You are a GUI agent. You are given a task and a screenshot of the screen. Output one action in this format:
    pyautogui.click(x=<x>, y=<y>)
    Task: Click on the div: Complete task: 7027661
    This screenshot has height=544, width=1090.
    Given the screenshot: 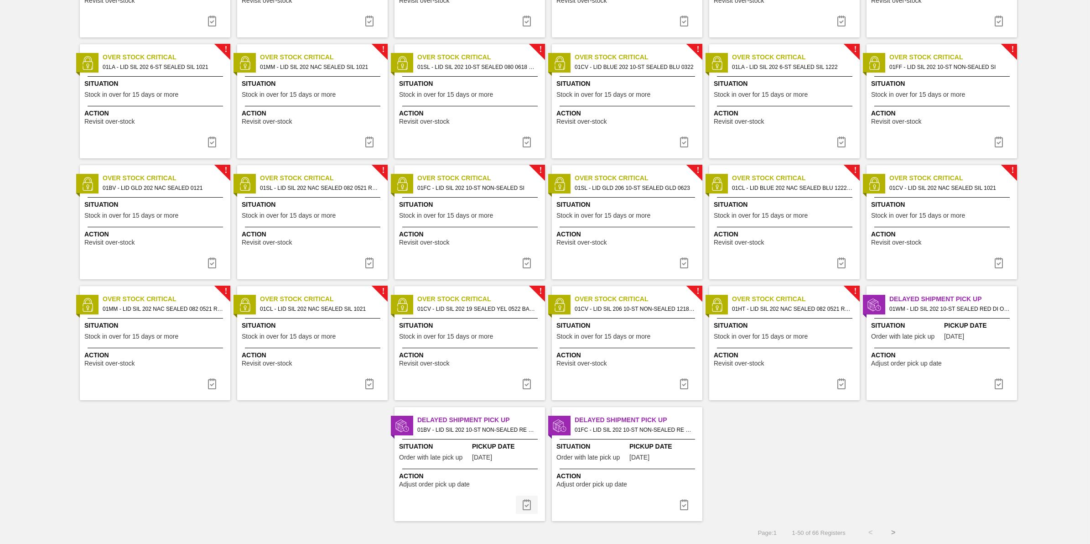 What is the action you would take?
    pyautogui.click(x=999, y=263)
    